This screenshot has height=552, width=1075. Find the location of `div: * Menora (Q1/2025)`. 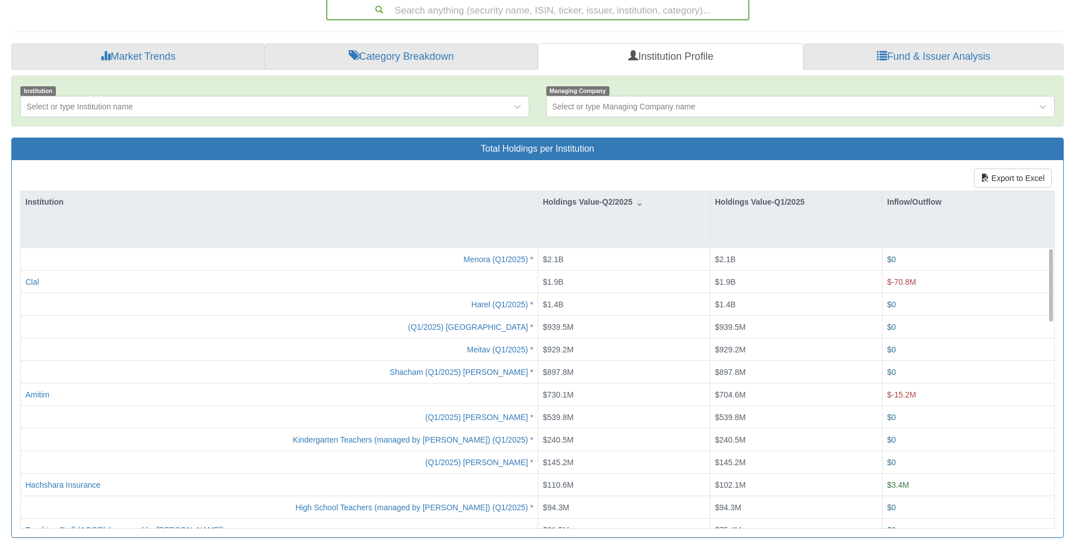

div: * Menora (Q1/2025) is located at coordinates (498, 260).